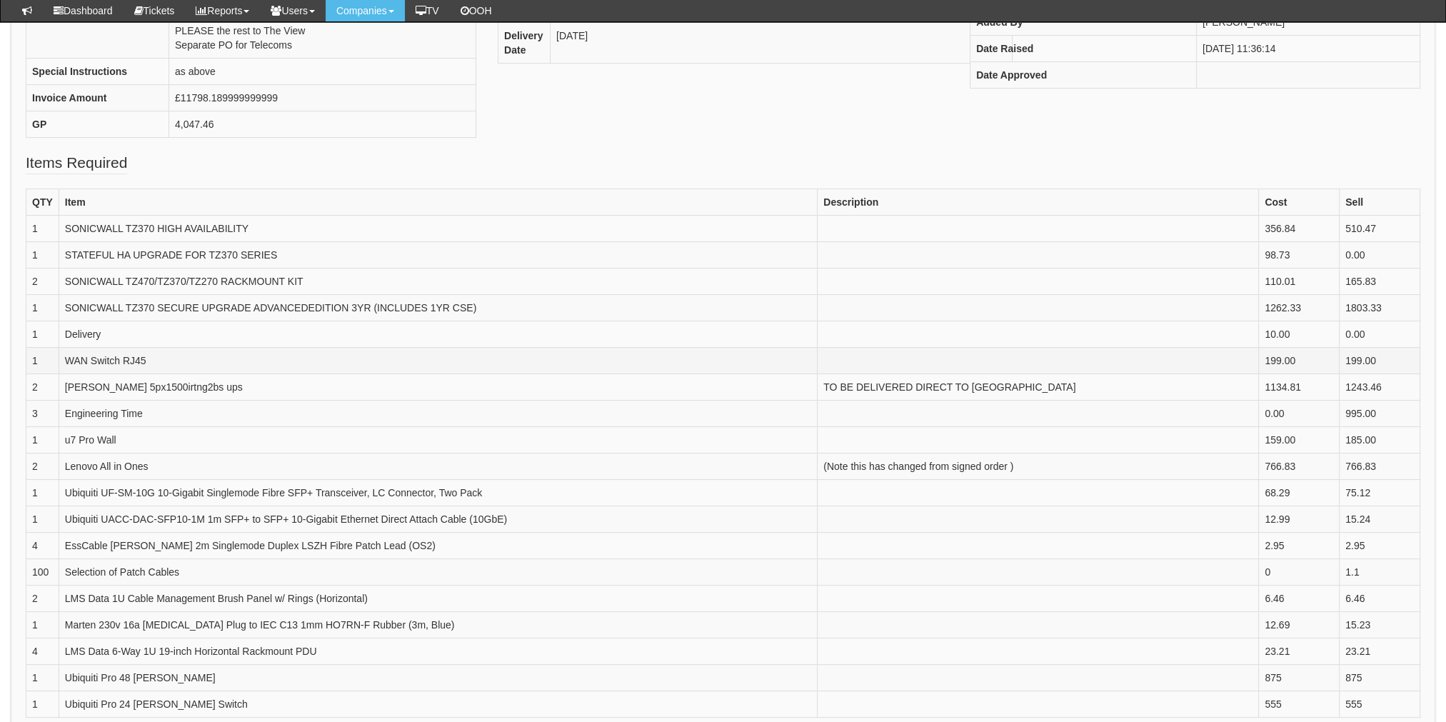  Describe the element at coordinates (98, 97) in the screenshot. I see `th: Invoice Amount` at that location.